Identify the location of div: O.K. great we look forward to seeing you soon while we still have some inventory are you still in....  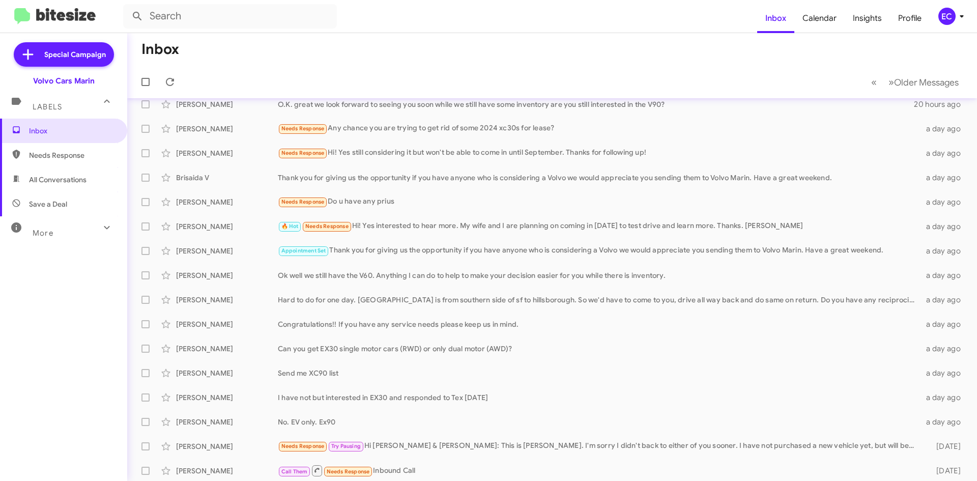
(596, 104).